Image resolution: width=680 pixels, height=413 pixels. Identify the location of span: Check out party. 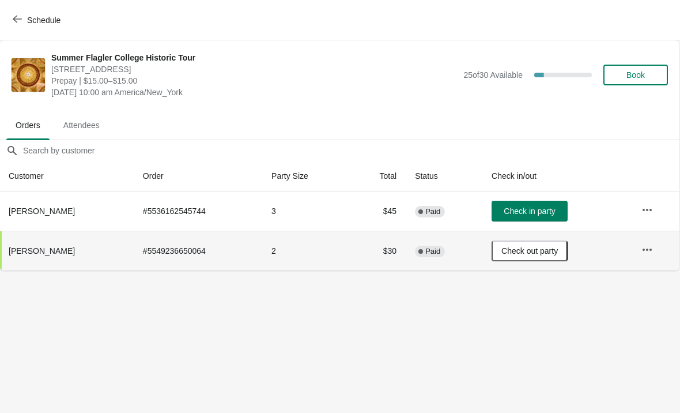
(530, 251).